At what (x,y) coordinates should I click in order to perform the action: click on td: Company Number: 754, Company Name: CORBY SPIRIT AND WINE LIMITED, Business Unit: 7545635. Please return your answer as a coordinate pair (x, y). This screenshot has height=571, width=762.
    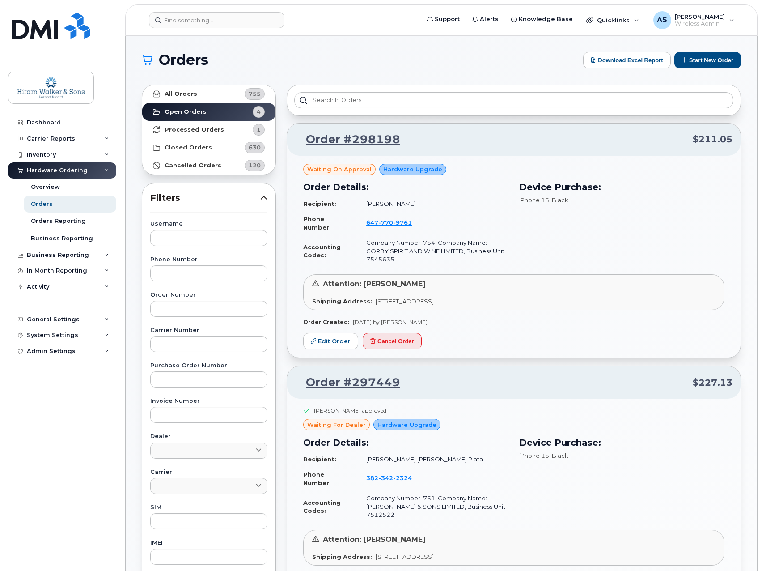
    Looking at the image, I should click on (433, 251).